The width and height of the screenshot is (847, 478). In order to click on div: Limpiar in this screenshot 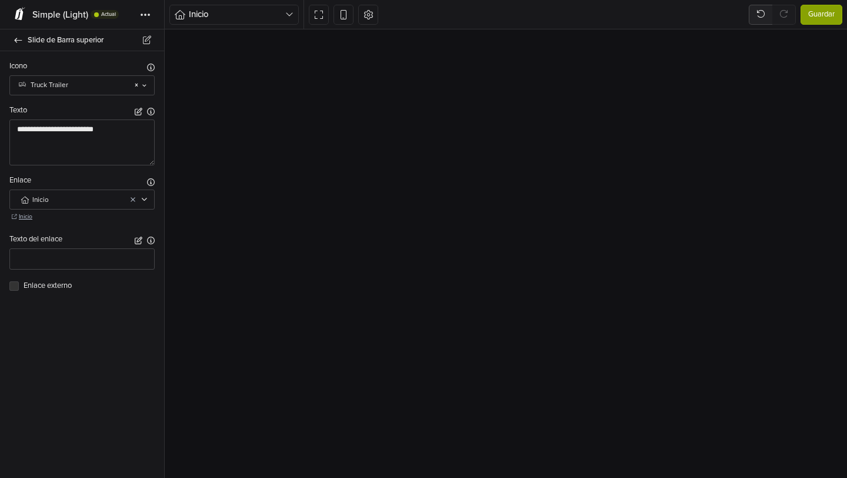, I will do `click(133, 199)`.